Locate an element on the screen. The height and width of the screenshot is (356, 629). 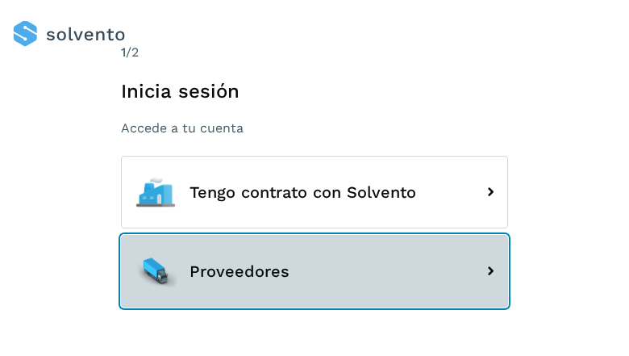
span: 1 is located at coordinates (123, 52).